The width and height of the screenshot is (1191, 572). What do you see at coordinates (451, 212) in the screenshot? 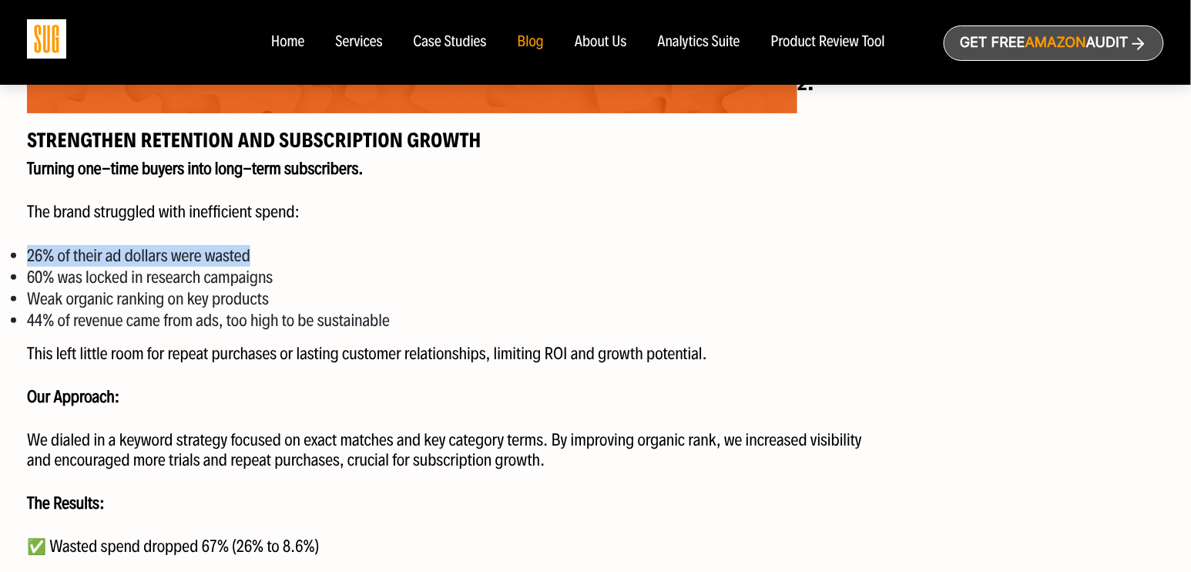
I see `p: The brand struggled with inefficient spend:` at bounding box center [451, 212].